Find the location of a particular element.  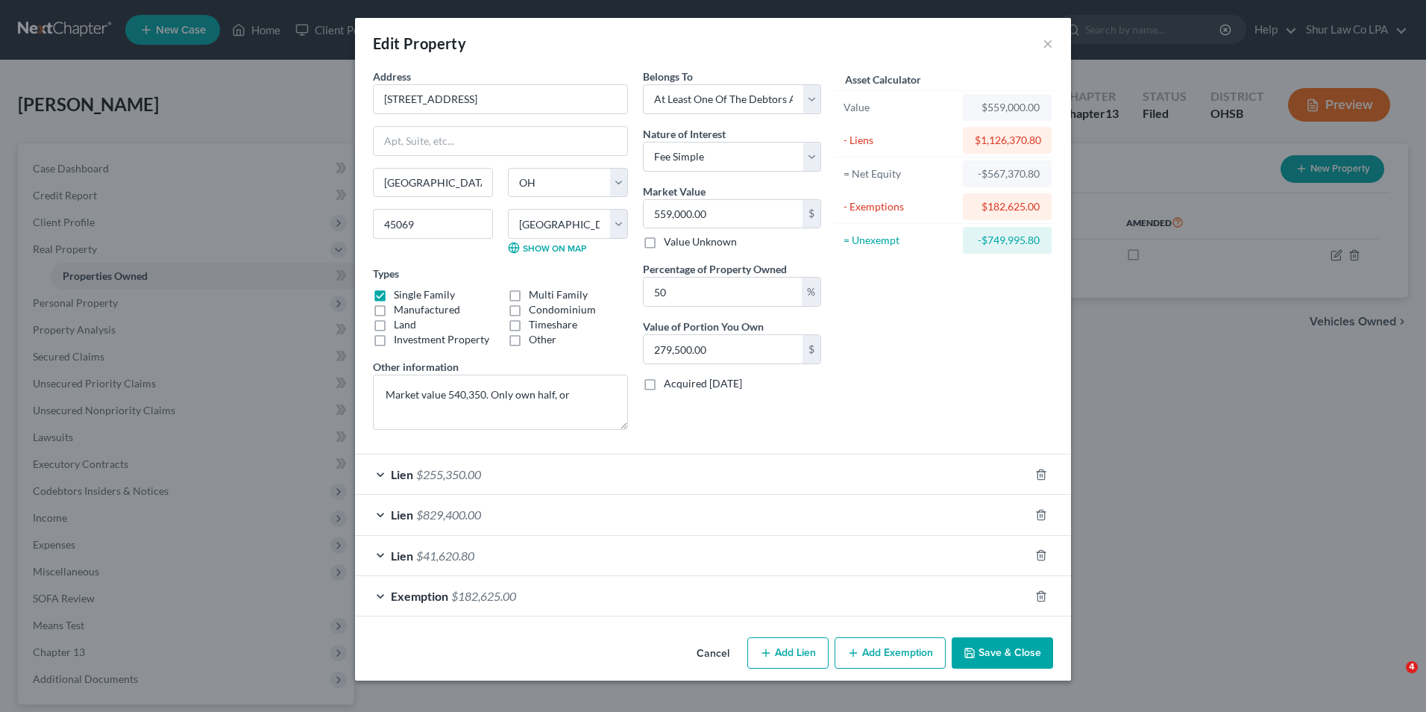

div: Edit Property is located at coordinates (419, 43).